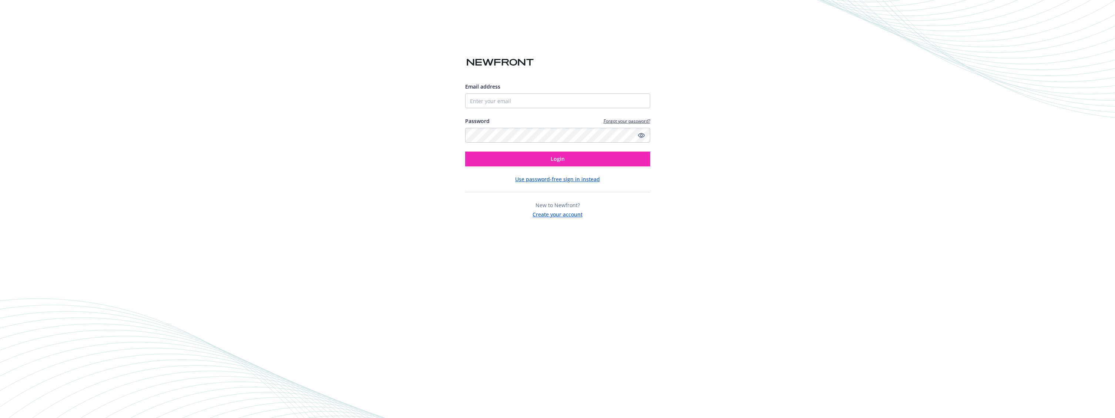 This screenshot has height=418, width=1115. Describe the element at coordinates (558, 101) in the screenshot. I see `input: Enter your email` at that location.